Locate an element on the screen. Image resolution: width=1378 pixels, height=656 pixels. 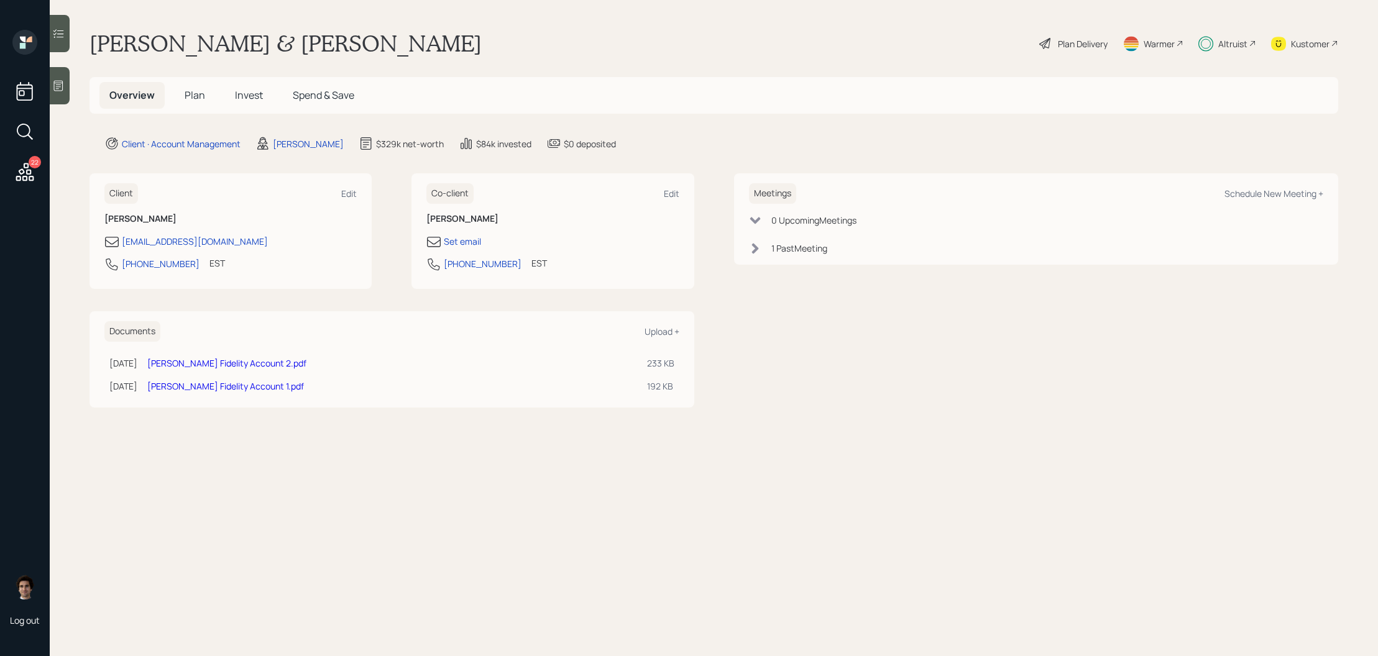
span: Spend & Save is located at coordinates (323, 95).